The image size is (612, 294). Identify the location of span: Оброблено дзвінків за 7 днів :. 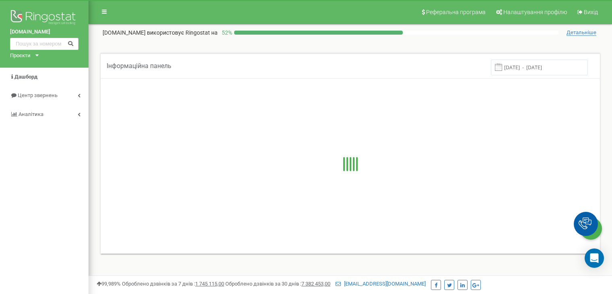
(173, 283).